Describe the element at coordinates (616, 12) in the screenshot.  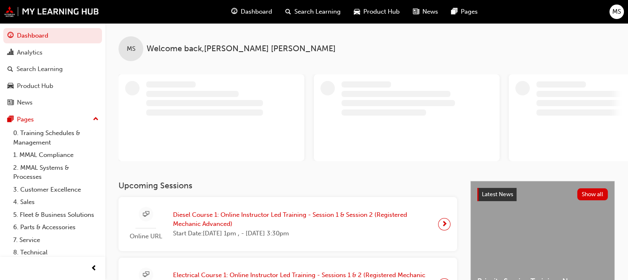
I see `button: MS` at that location.